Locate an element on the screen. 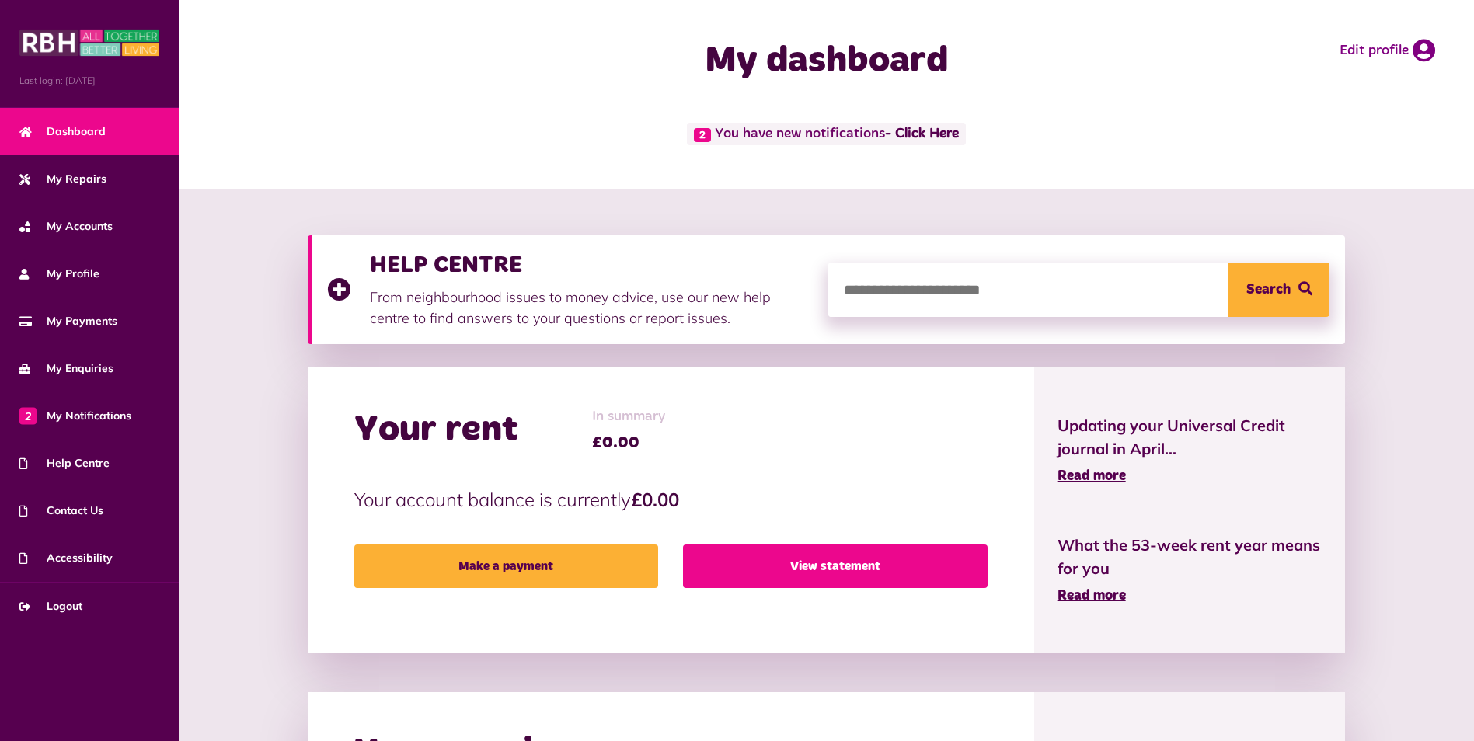  span: Logout is located at coordinates (51, 606).